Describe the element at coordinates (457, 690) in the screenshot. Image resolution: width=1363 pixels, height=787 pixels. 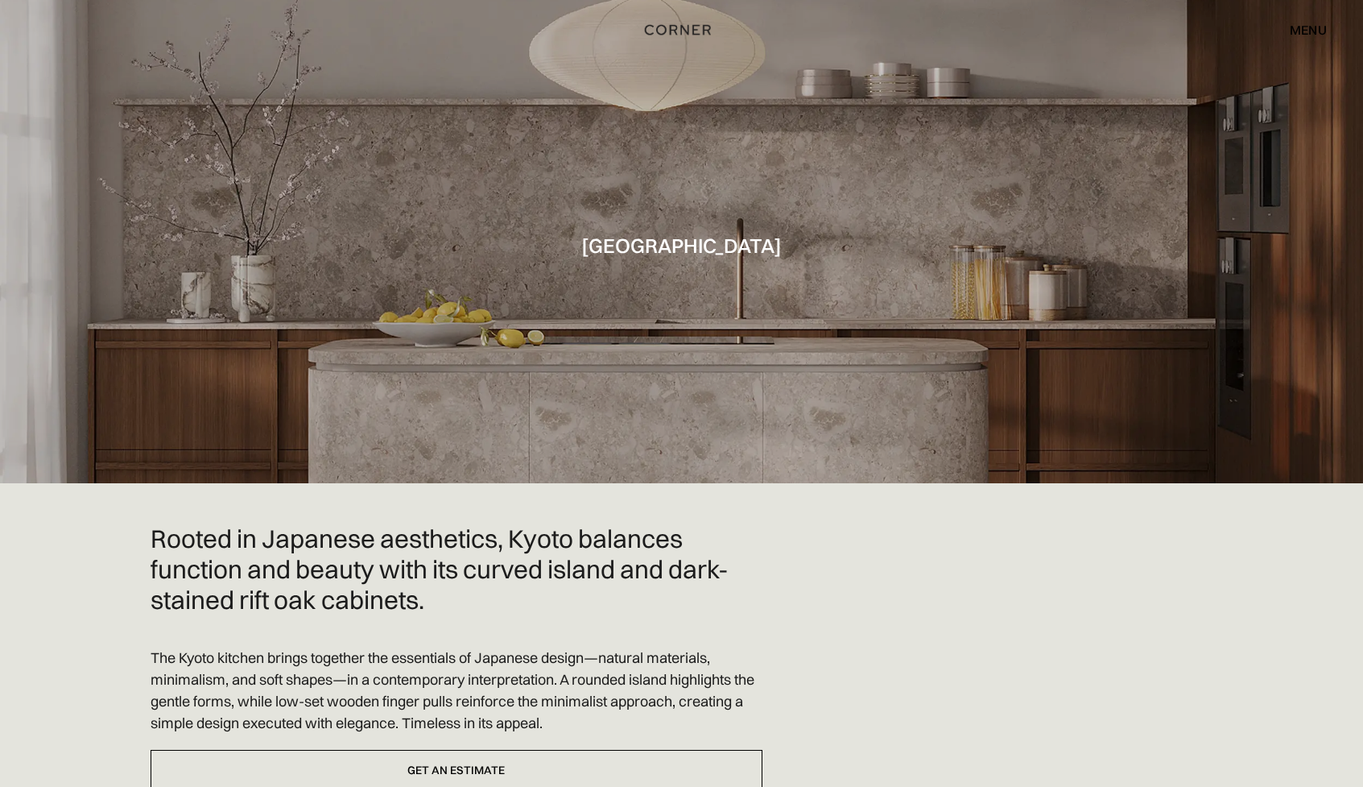
I see `p: The Kyoto kitchen brings together the essentials of Japanese design—natural materials, minimalism...` at that location.